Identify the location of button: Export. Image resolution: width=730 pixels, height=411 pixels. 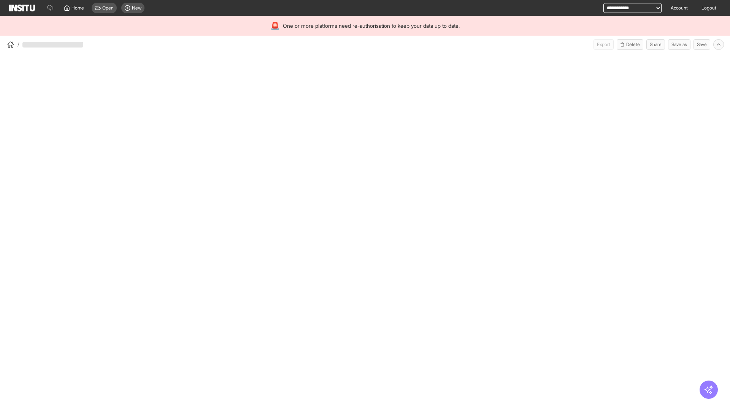
(603, 44).